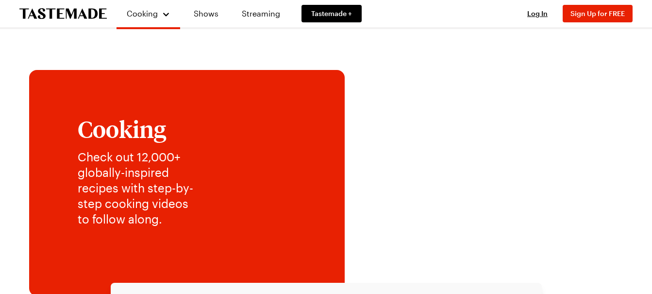 This screenshot has height=294, width=652. I want to click on p: Check out 12,000+ globally-inspired recipes with step-by-step cooking videos to follow along., so click(139, 188).